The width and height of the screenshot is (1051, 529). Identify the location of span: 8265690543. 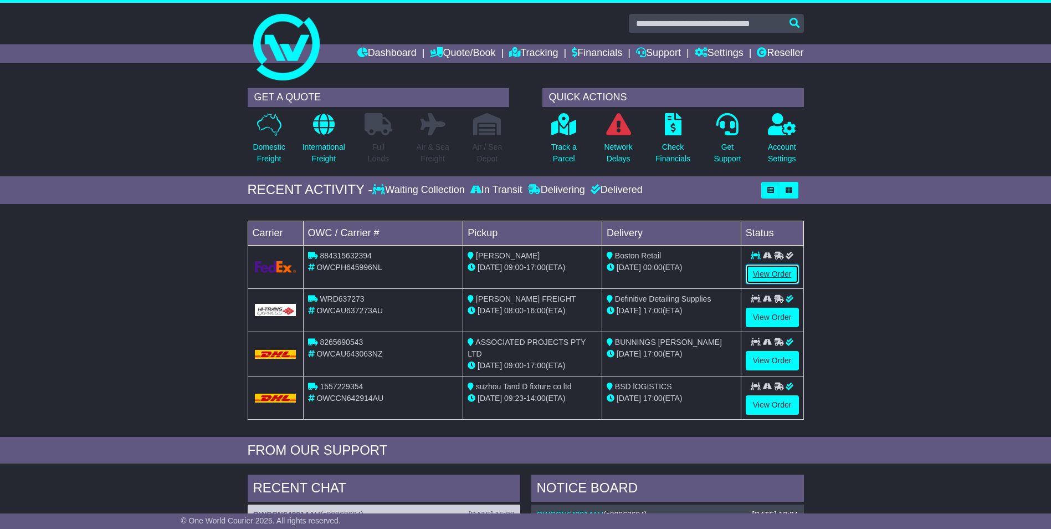
(341, 342).